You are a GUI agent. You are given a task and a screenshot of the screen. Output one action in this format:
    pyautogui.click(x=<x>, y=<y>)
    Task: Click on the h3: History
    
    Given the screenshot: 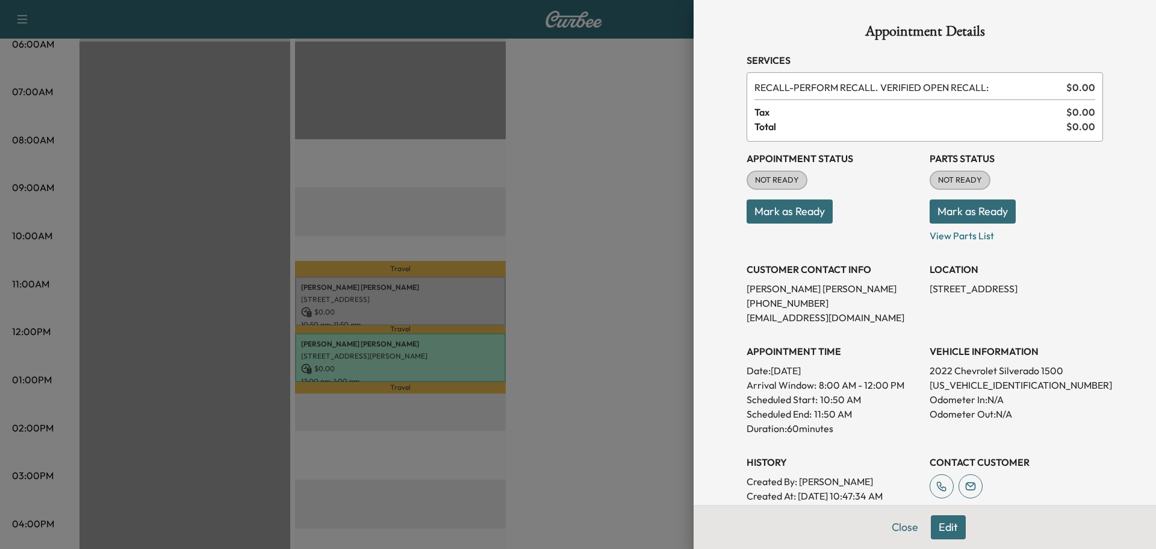 What is the action you would take?
    pyautogui.click(x=834, y=462)
    